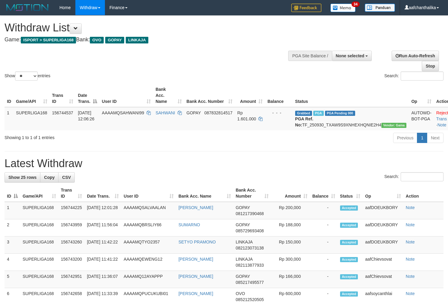  I want to click on td: 5, so click(12, 279).